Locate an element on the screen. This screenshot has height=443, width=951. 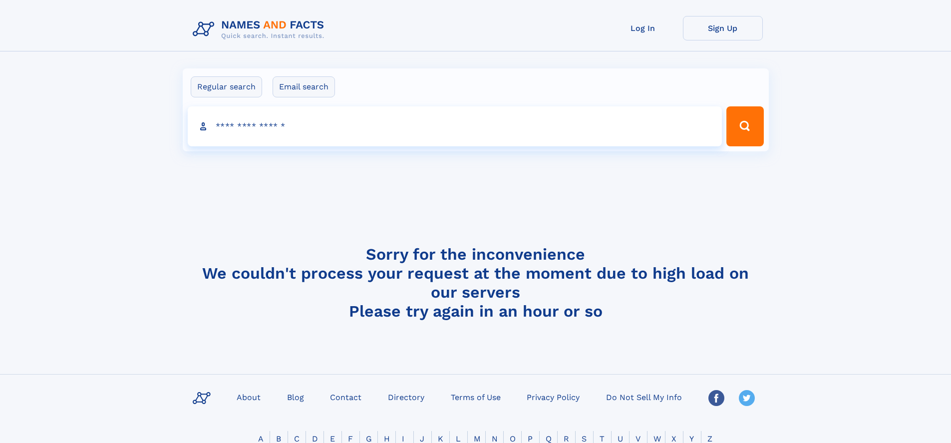
a: About is located at coordinates (249, 396).